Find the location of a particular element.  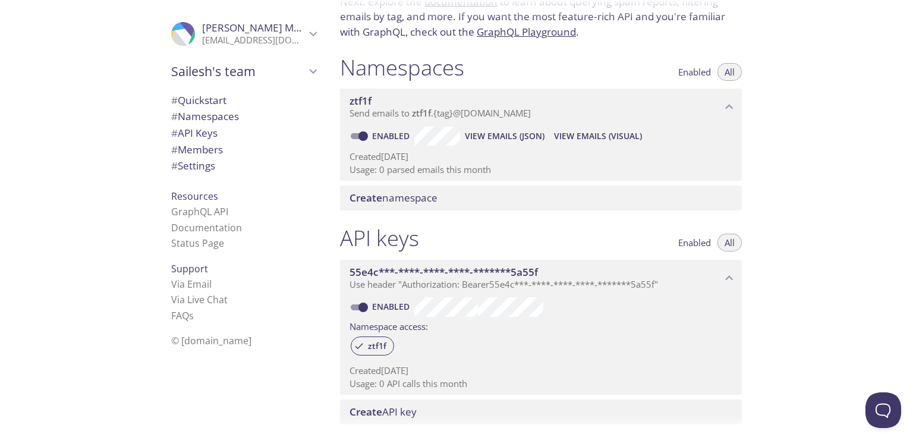

a: FAQ is located at coordinates (182, 316).